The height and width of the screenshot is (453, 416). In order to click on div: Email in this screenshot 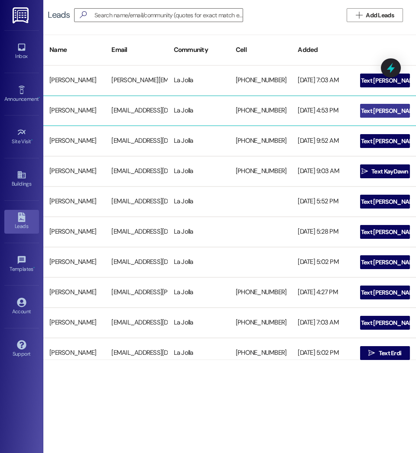, I will do `click(136, 50)`.